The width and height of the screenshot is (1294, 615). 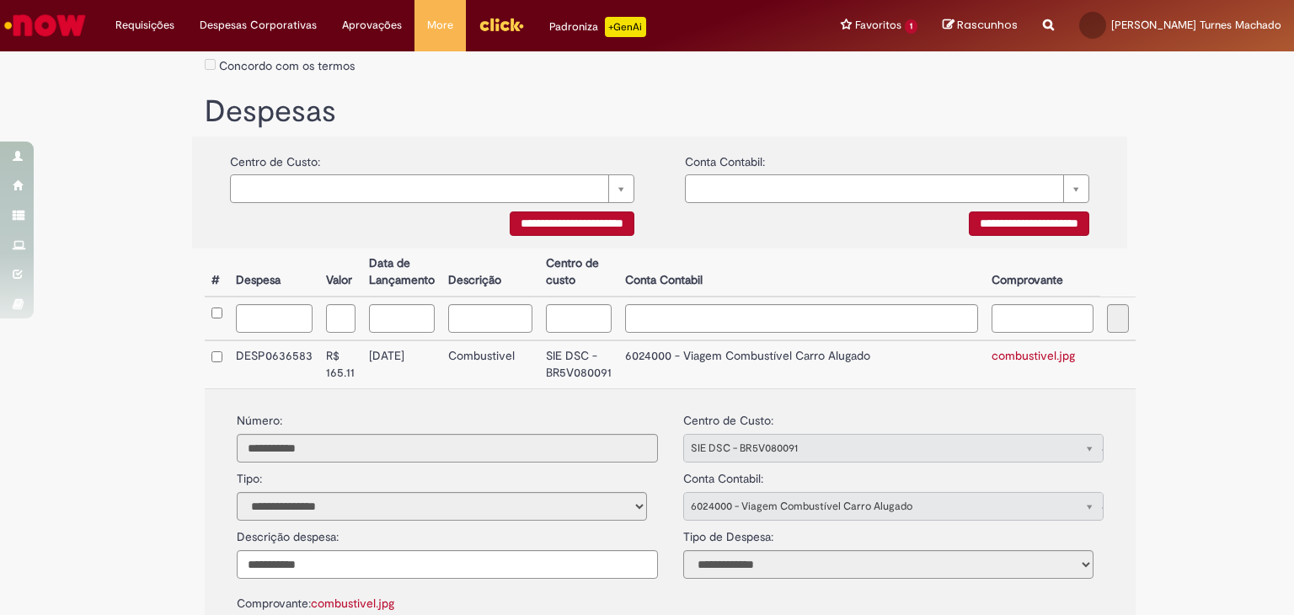 What do you see at coordinates (579, 272) in the screenshot?
I see `th: Centro de custo` at bounding box center [579, 272].